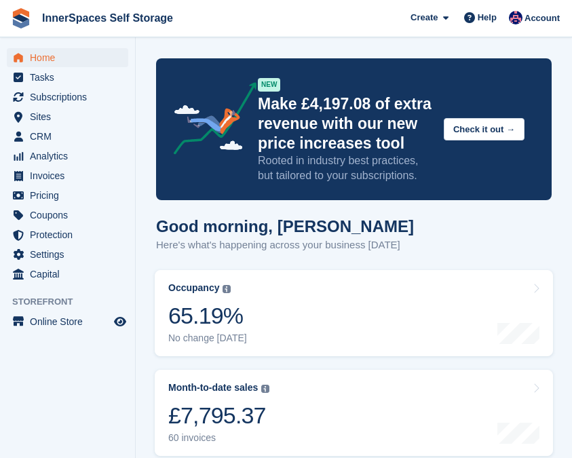 The image size is (572, 458). What do you see at coordinates (218, 437) in the screenshot?
I see `div: 60 invoices` at bounding box center [218, 437].